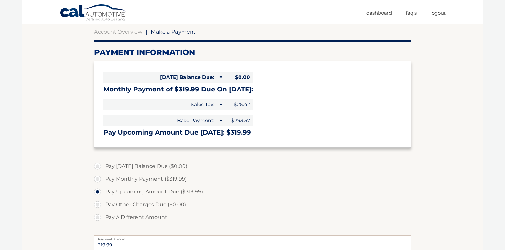  Describe the element at coordinates (379, 13) in the screenshot. I see `a: Dashboard` at that location.